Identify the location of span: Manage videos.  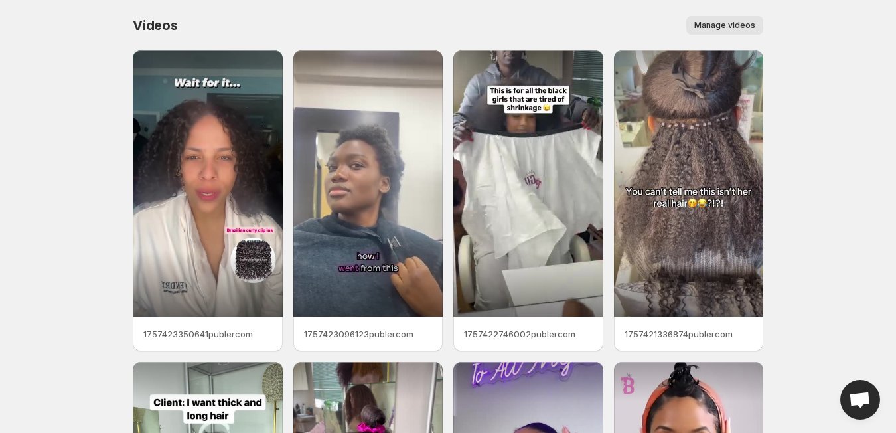
(725, 25).